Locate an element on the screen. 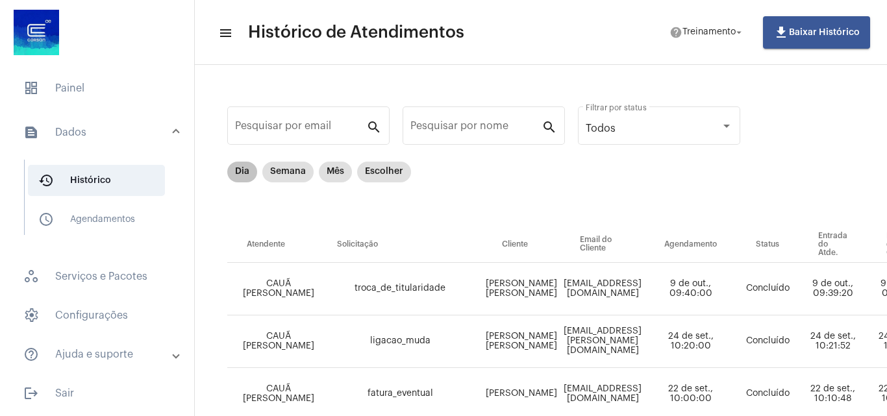  mat-expansion-panel-header: sidenav iconAjuda e suporte is located at coordinates (101, 354).